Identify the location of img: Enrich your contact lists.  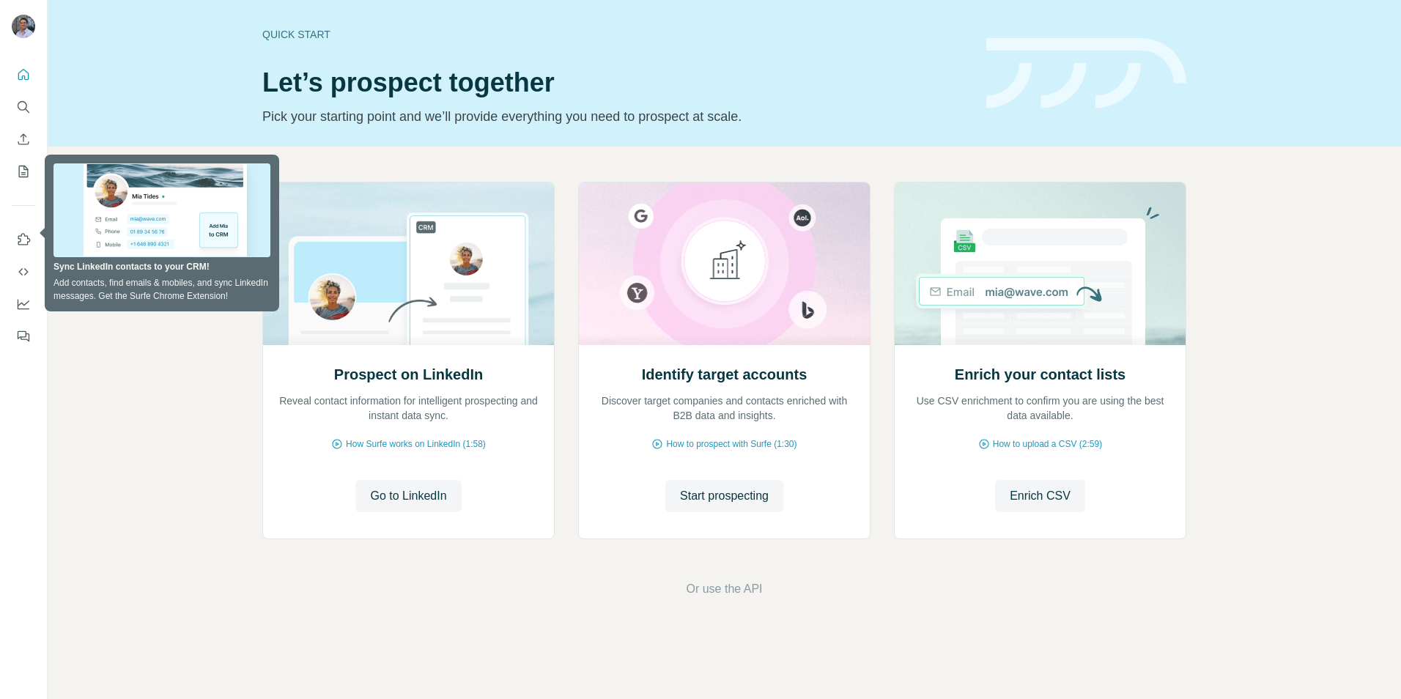
(1040, 264).